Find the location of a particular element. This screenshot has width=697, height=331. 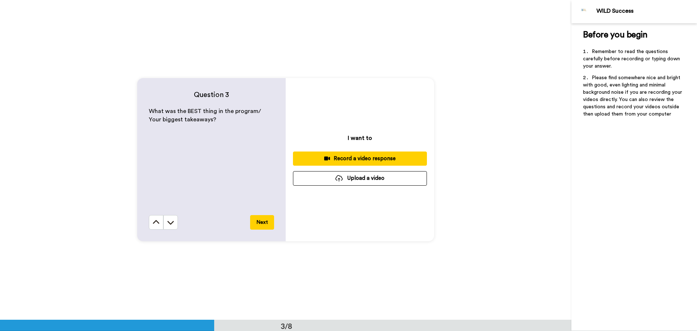

button: Record a video response is located at coordinates (360, 158).